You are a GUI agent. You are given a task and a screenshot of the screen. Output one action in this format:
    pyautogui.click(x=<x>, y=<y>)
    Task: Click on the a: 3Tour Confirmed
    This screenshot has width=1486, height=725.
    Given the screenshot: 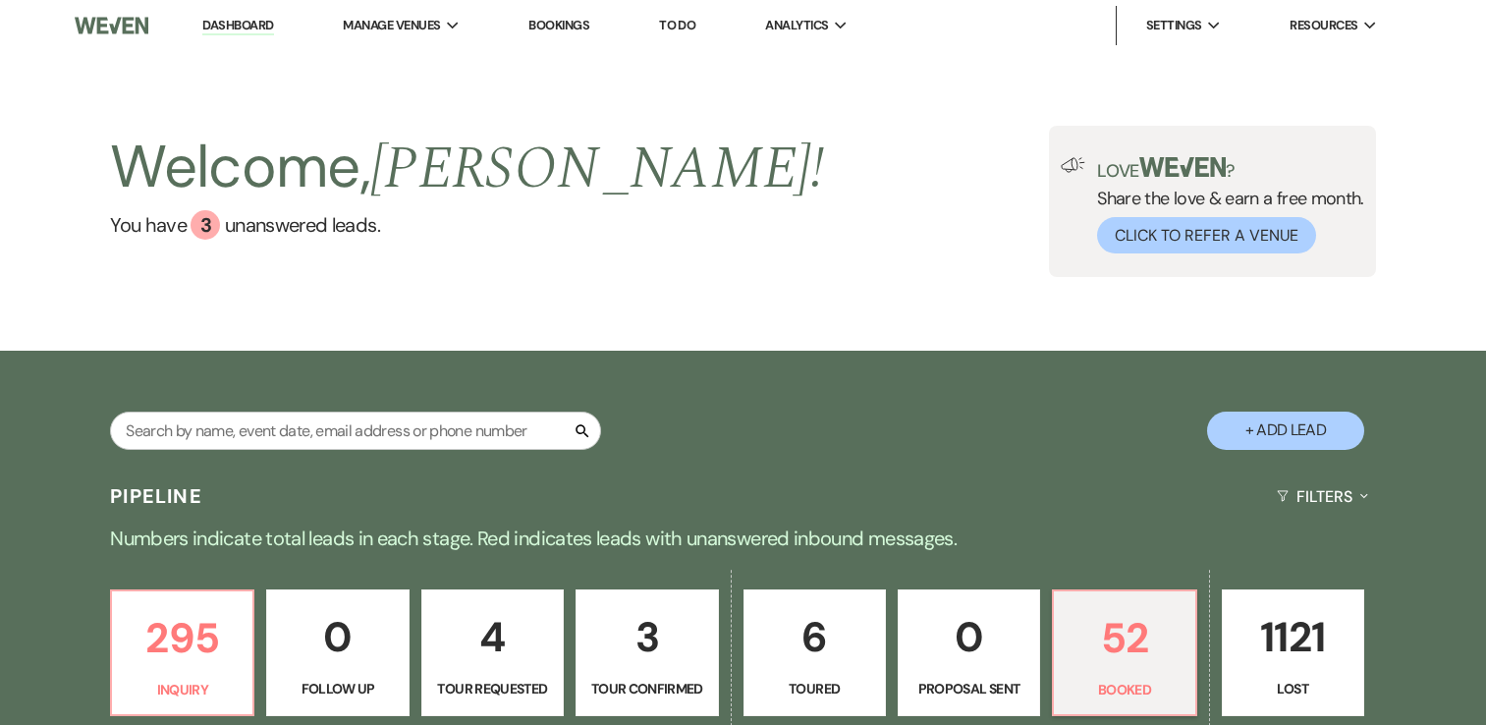 What is the action you would take?
    pyautogui.click(x=646, y=653)
    